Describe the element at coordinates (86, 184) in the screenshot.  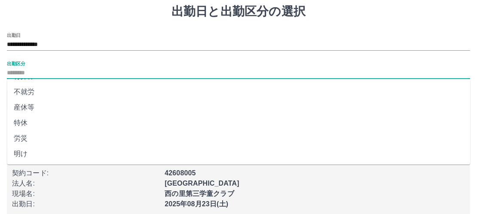
I see `p: 法人名 :` at that location.